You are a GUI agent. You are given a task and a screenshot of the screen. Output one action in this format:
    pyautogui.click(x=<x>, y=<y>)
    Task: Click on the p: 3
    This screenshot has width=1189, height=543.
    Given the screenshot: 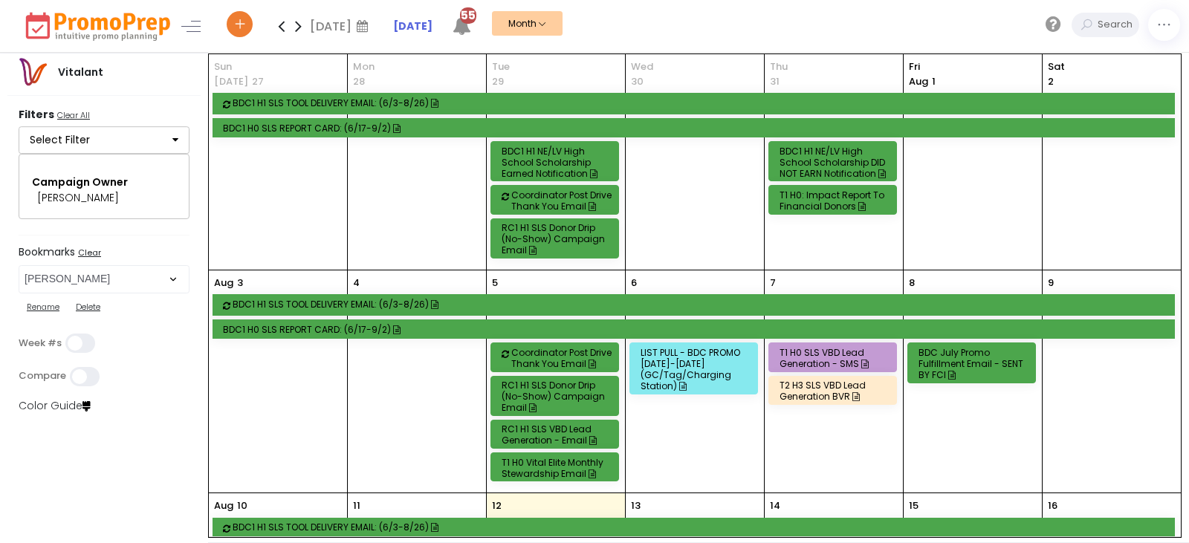 What is the action you would take?
    pyautogui.click(x=240, y=283)
    